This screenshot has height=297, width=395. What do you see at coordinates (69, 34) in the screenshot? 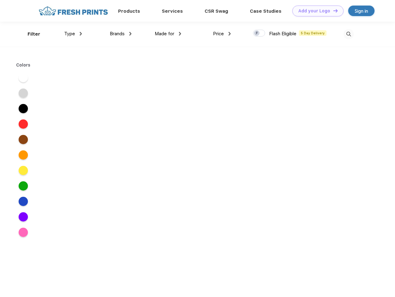
I see `span: Type` at bounding box center [69, 34].